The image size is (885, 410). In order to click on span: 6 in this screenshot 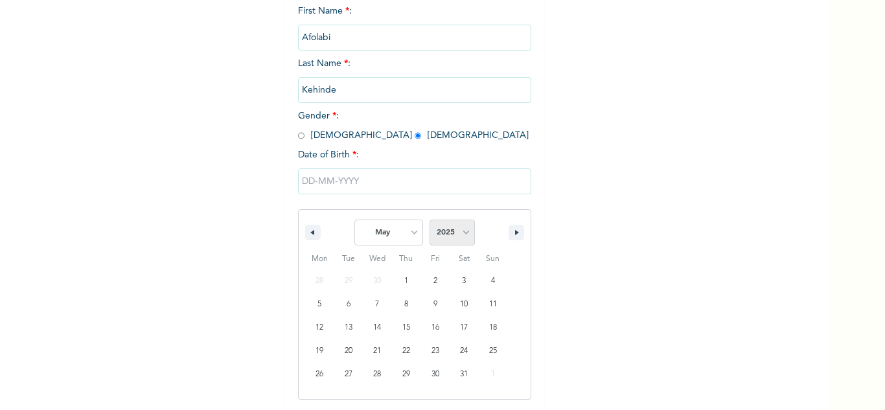, I will do `click(349, 305)`.